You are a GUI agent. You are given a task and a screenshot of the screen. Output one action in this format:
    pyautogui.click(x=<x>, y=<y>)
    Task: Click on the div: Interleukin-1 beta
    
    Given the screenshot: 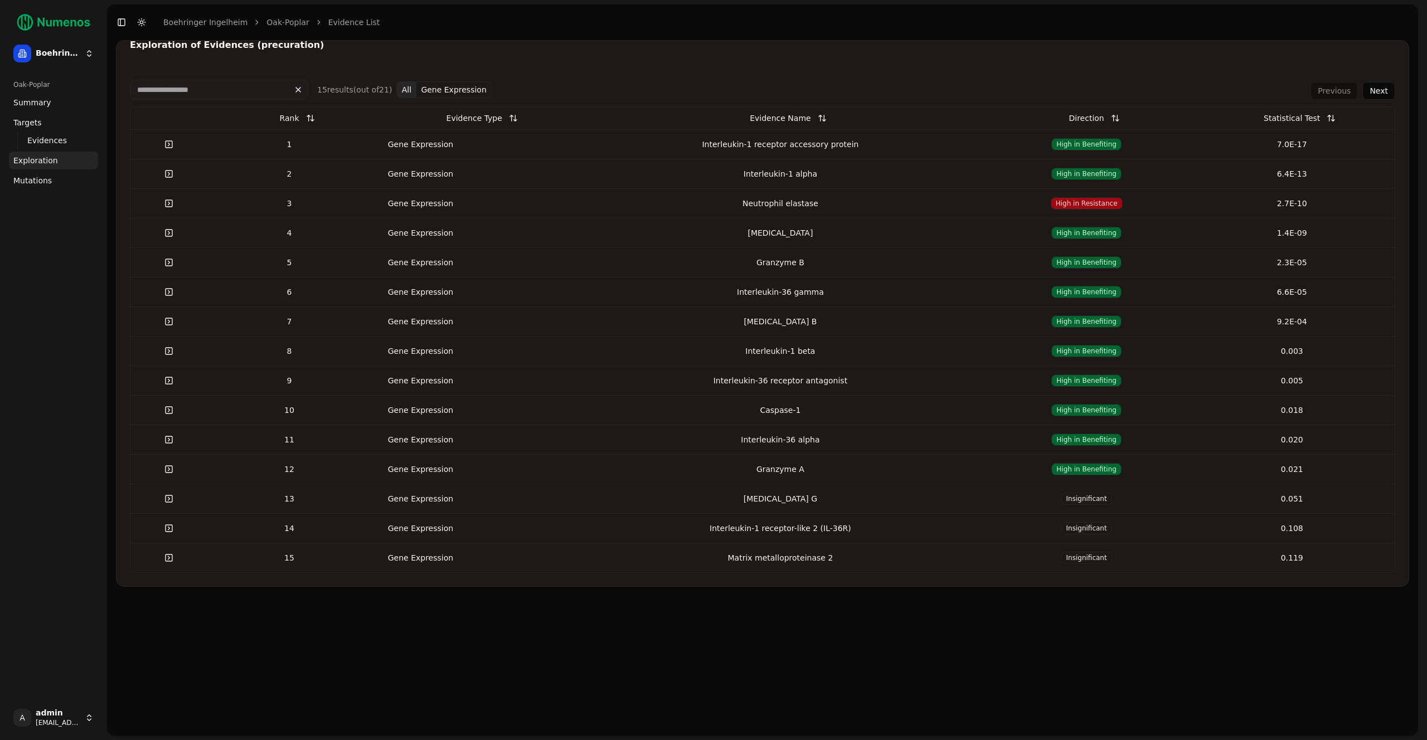 What is the action you would take?
    pyautogui.click(x=780, y=351)
    